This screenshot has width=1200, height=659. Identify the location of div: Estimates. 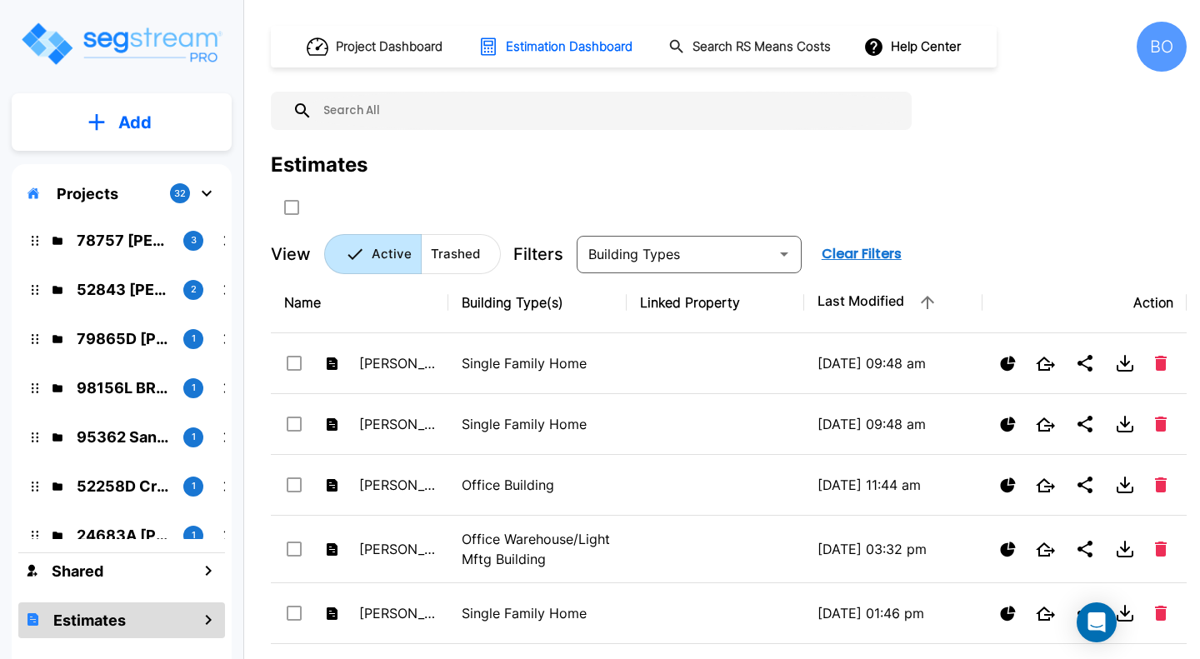
(319, 165).